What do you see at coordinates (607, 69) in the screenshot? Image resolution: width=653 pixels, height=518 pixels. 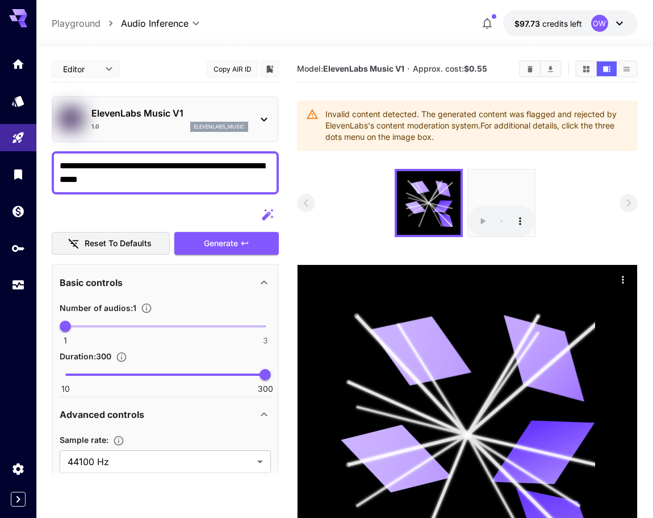 I see `div: Show media in grid viewShow media in video viewShow media in list view` at bounding box center [607, 69].